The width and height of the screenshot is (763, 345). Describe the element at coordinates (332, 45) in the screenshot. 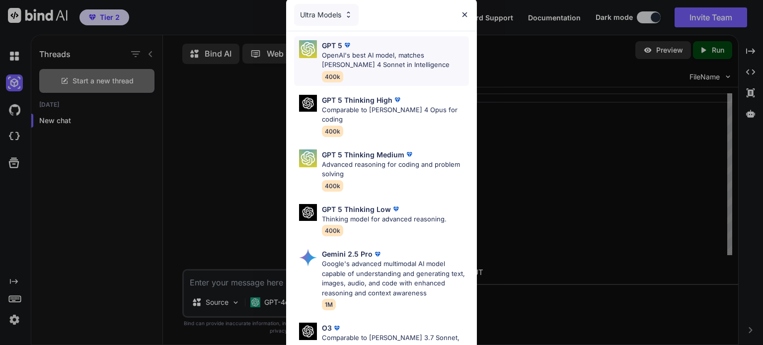

I see `p: GPT 5` at that location.